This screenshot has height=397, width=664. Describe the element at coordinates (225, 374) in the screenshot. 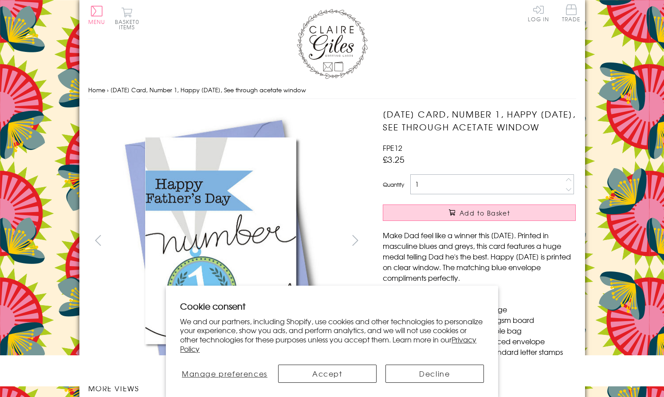

I see `button: Manage preferences` at that location.